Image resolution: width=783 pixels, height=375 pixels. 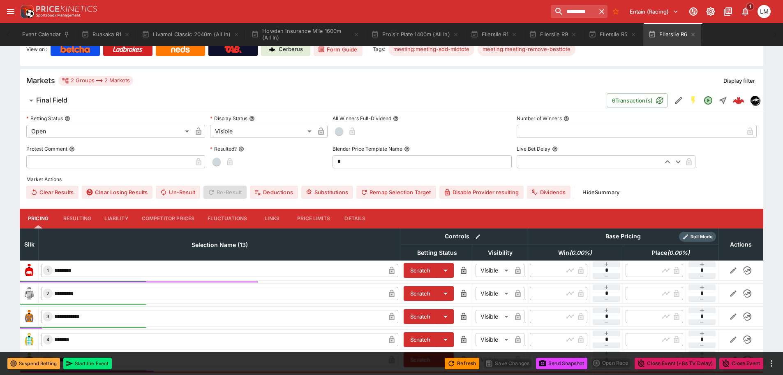 What do you see at coordinates (379, 49) in the screenshot?
I see `label: Tags:` at bounding box center [379, 49].